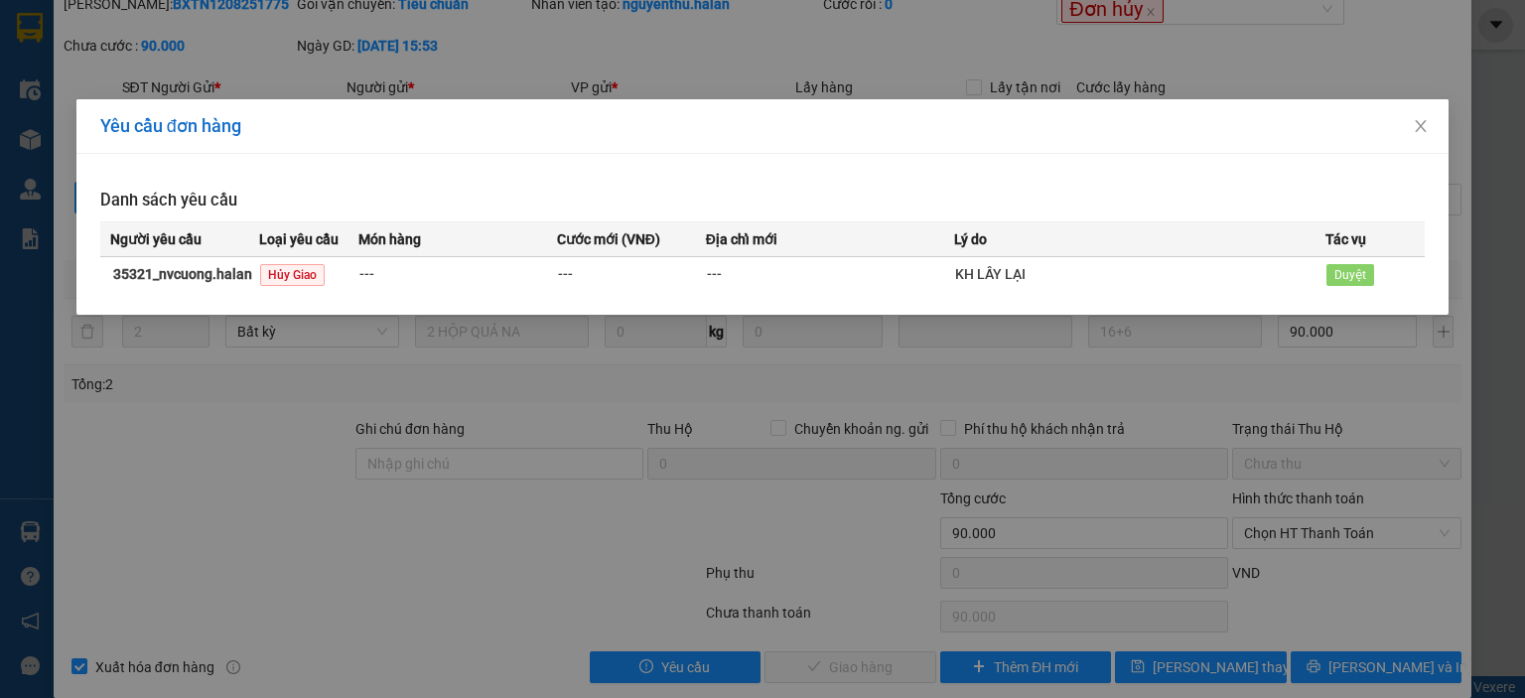 Image resolution: width=1525 pixels, height=698 pixels. I want to click on span: Loại yêu cầu, so click(299, 239).